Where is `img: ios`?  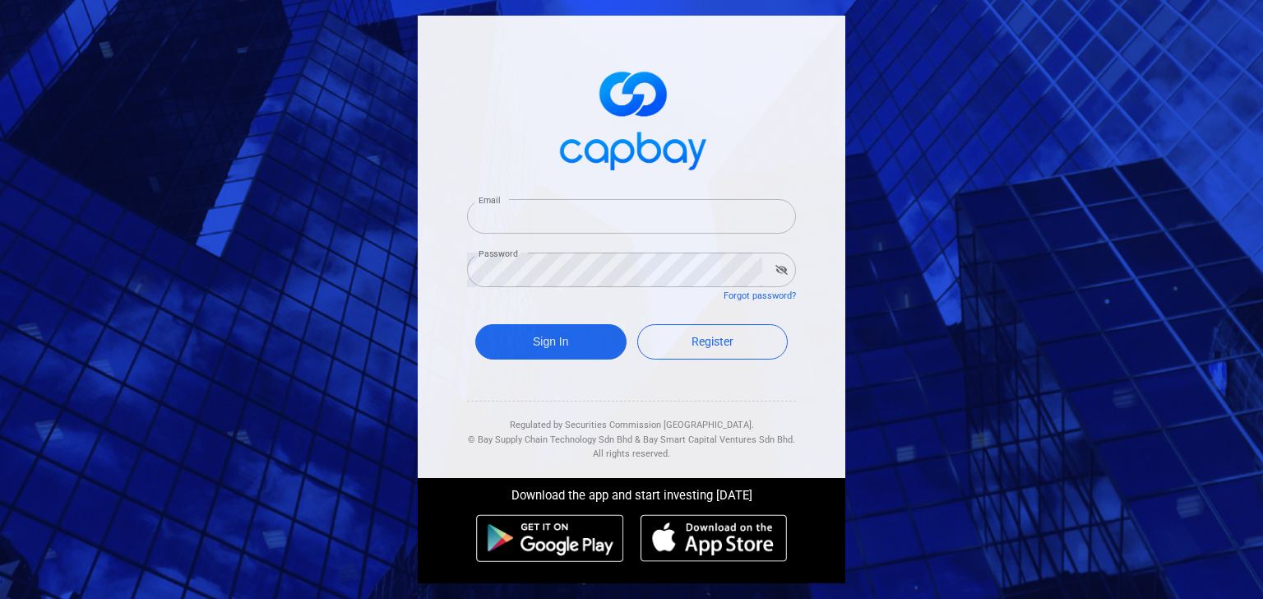
img: ios is located at coordinates (714, 538).